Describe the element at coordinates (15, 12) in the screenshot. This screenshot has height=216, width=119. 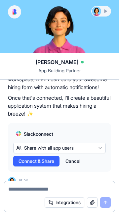
I see `img: logo` at that location.